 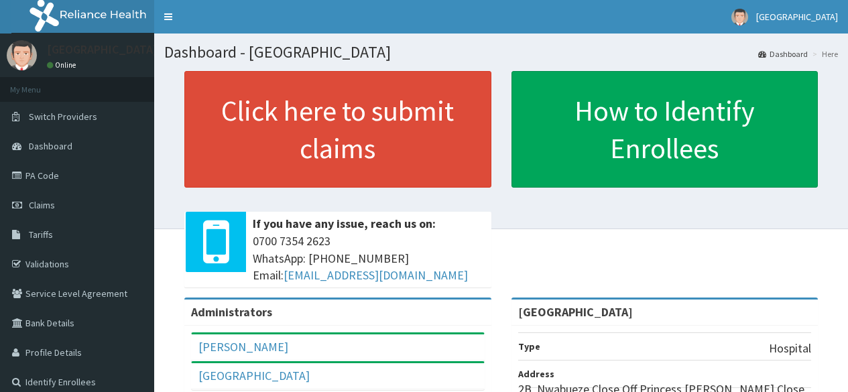 I want to click on a: How to Identify Enrollees, so click(x=665, y=129).